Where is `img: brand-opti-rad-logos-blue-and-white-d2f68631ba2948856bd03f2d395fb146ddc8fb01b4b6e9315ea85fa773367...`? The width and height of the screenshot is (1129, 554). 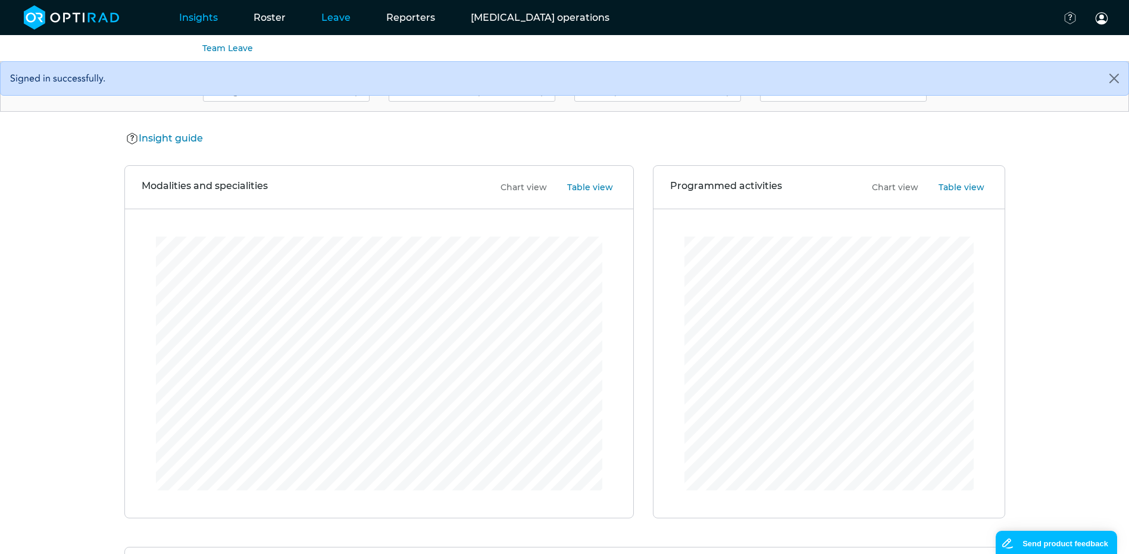
img: brand-opti-rad-logos-blue-and-white-d2f68631ba2948856bd03f2d395fb146ddc8fb01b4b6e9315ea85fa773367... is located at coordinates (71, 17).